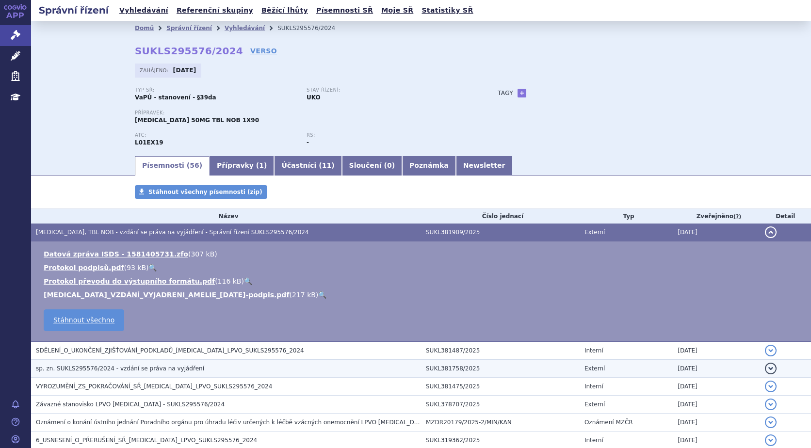  Describe the element at coordinates (609, 422) in the screenshot. I see `span: Oznámení MZČR` at that location.